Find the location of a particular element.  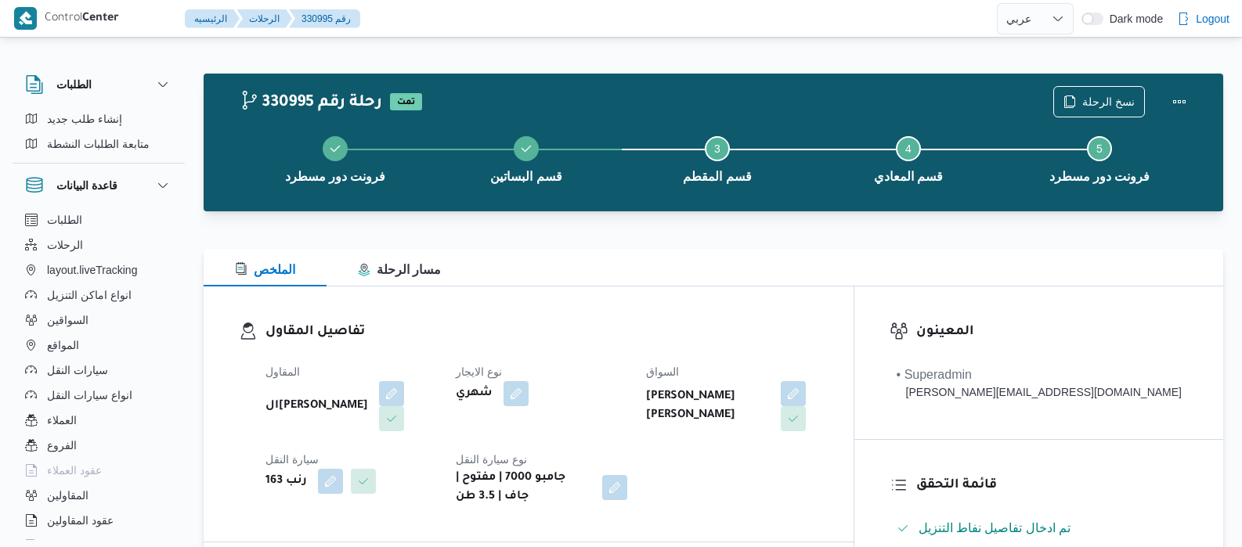

button: 330995 رقم is located at coordinates (324, 19).